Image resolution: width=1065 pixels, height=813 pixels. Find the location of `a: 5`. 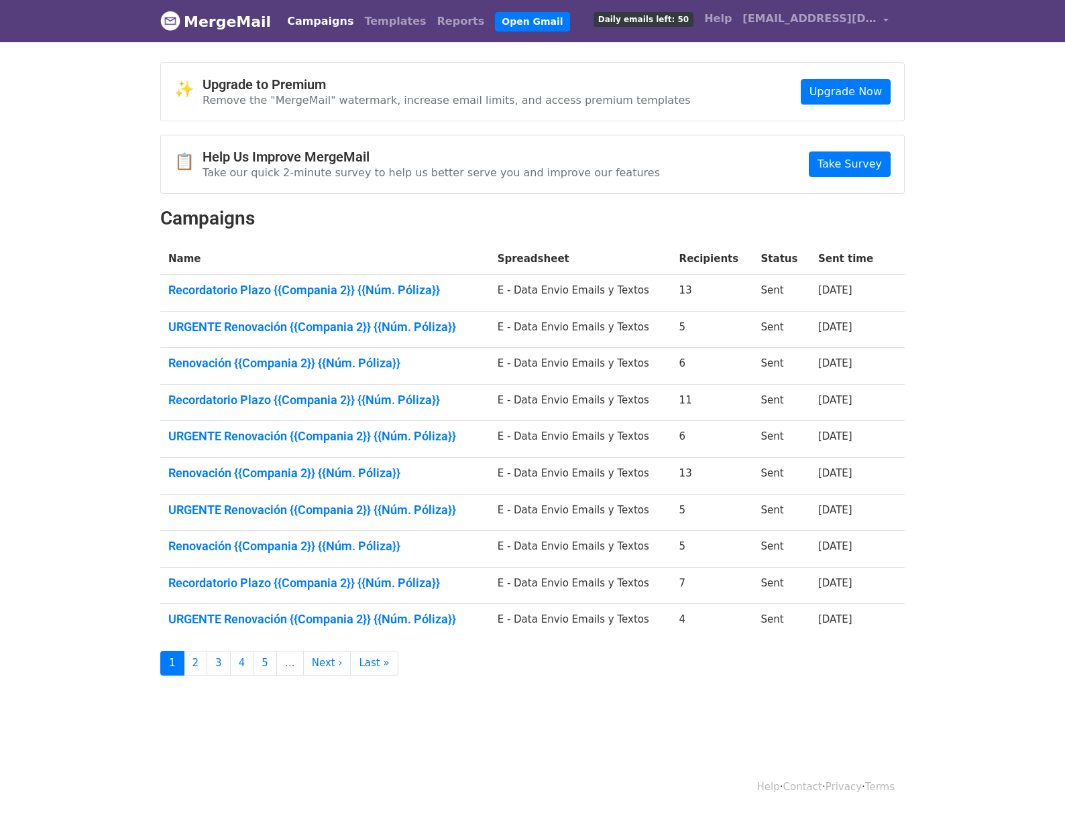

a: 5 is located at coordinates (265, 663).